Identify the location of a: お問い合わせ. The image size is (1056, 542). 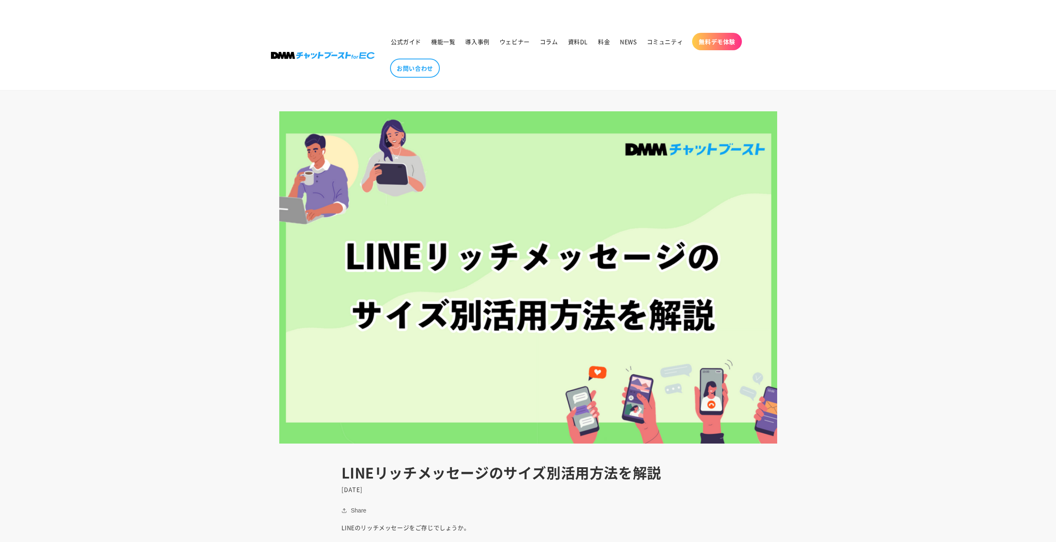
(415, 68).